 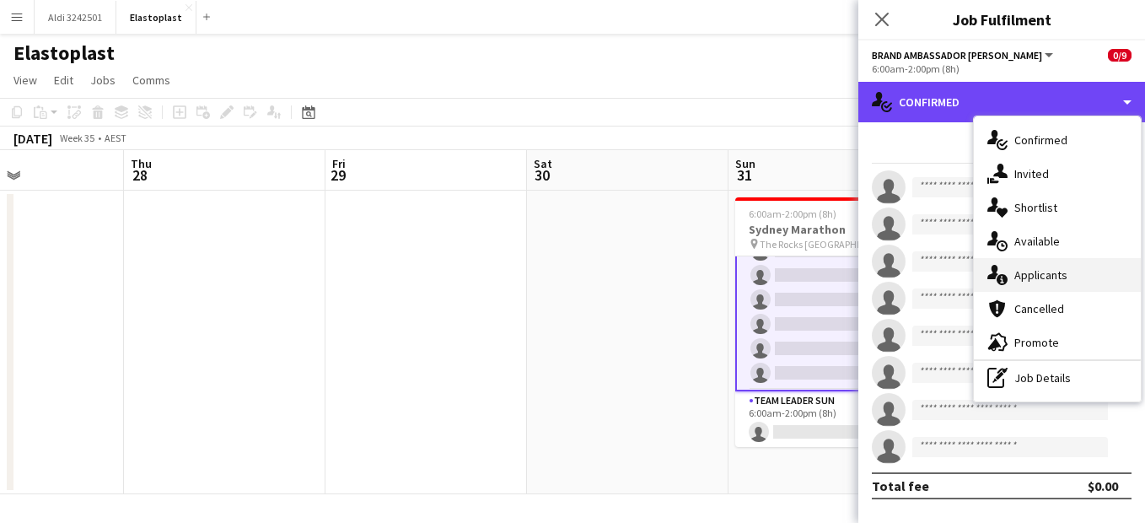 What do you see at coordinates (63, 80) in the screenshot?
I see `span: Edit` at bounding box center [63, 80].